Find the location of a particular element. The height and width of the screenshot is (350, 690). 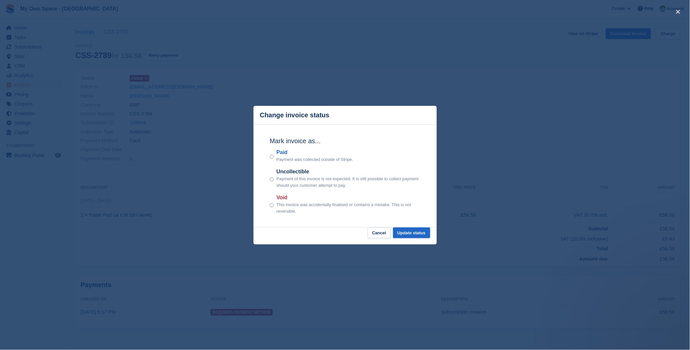

button: Cancel is located at coordinates (379, 232).